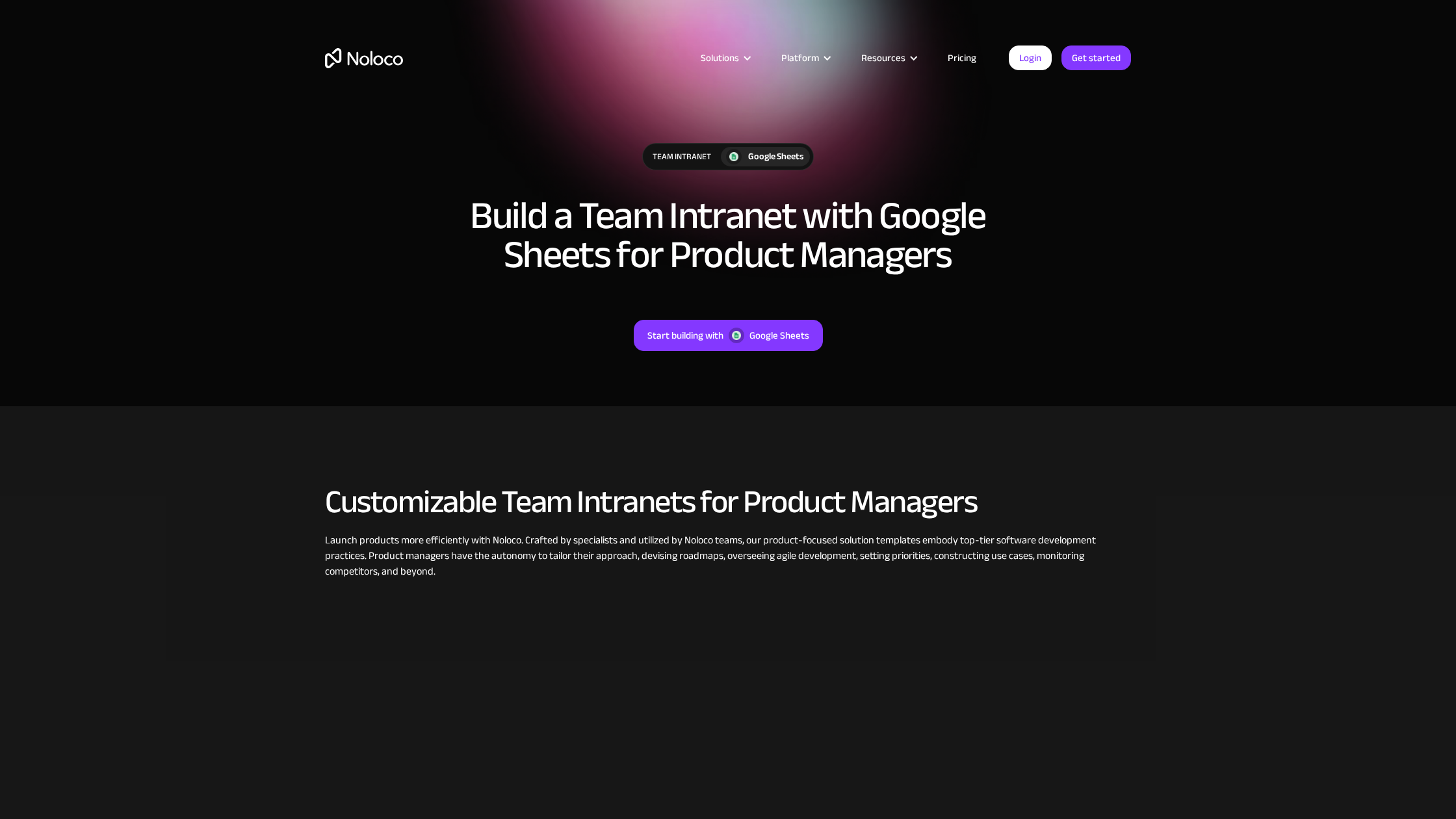 Image resolution: width=1456 pixels, height=819 pixels. I want to click on a: Get started, so click(1096, 58).